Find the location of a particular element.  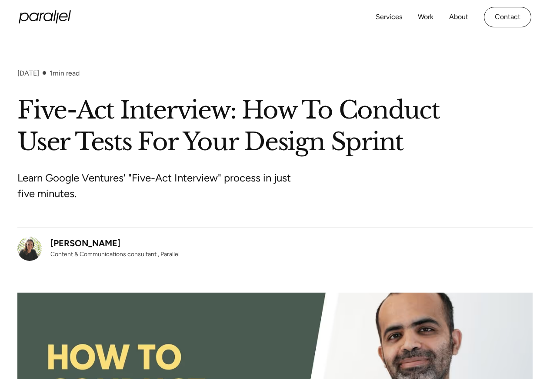

span: 1 is located at coordinates (51, 73).